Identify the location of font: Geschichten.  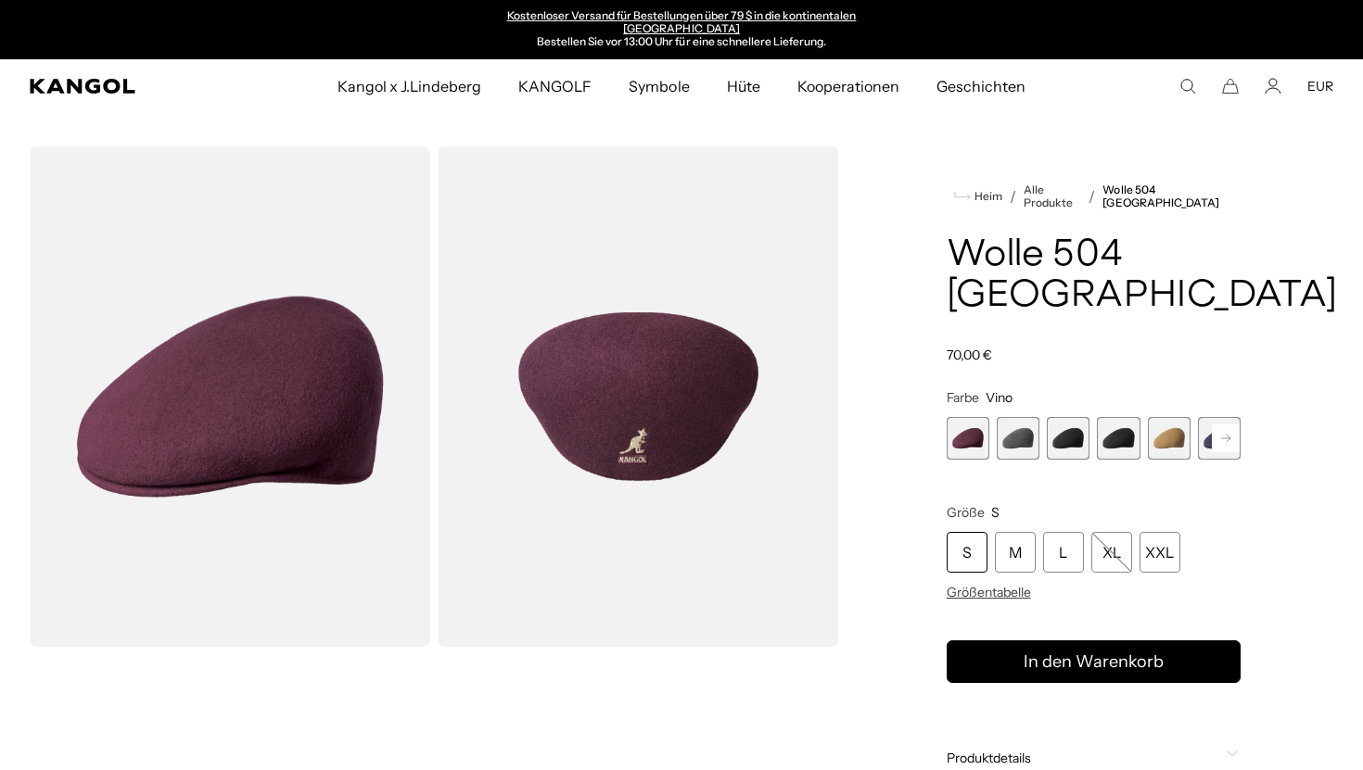
(981, 86).